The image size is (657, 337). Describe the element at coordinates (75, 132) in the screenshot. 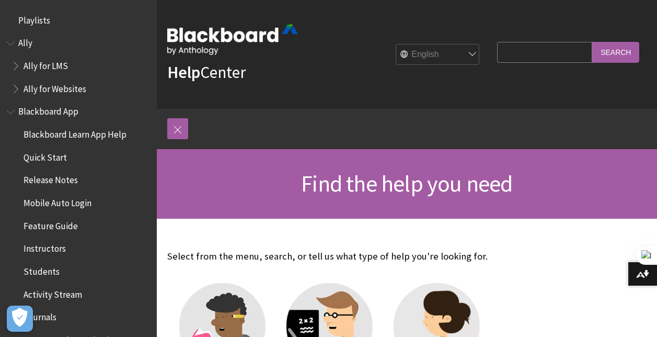

I see `span: Blackboard Learn App Help` at that location.